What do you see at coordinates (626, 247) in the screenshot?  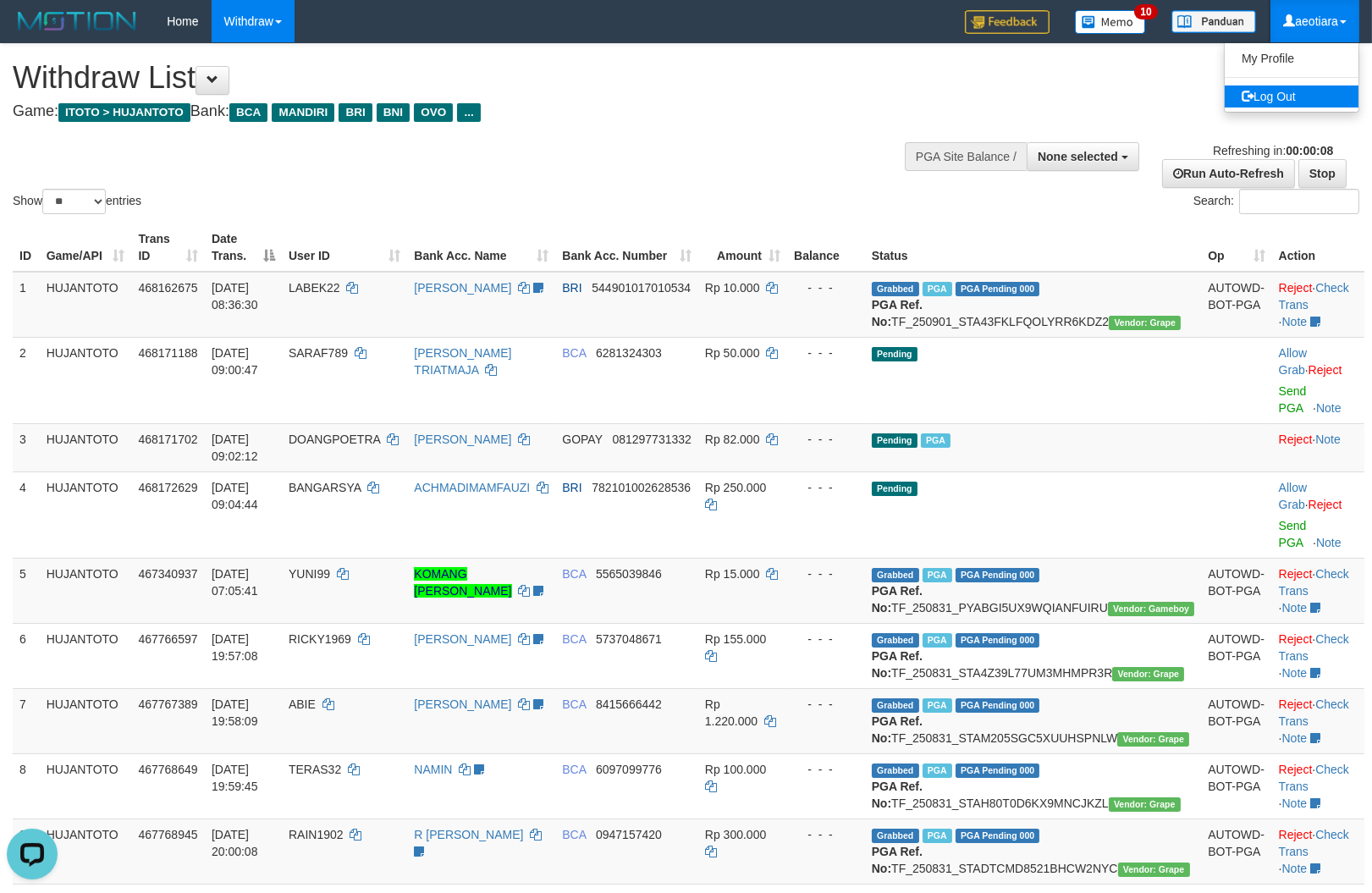 I see `th: Bank Acc. Number: activate to sort column ascending` at bounding box center [626, 247].